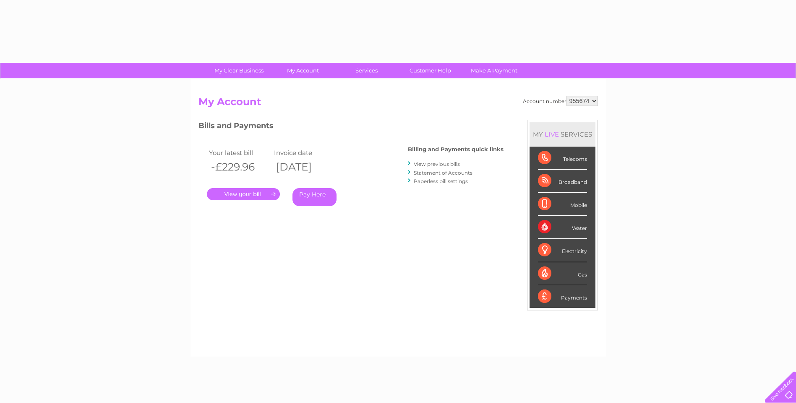 This screenshot has width=796, height=403. I want to click on a: Customer Help, so click(430, 70).